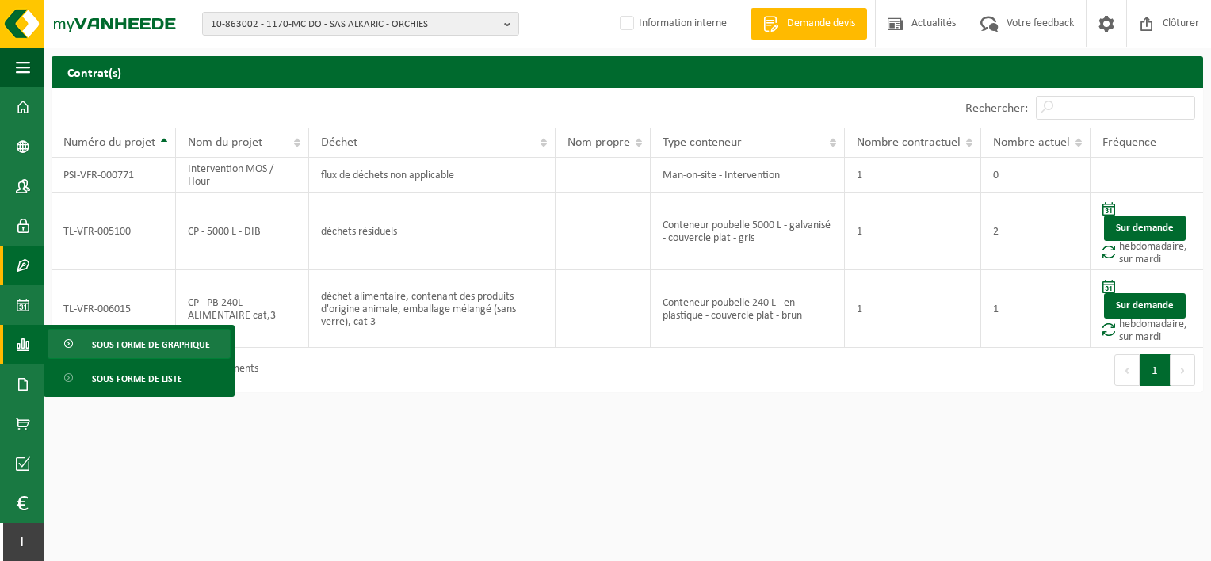 The image size is (1211, 561). Describe the element at coordinates (671, 24) in the screenshot. I see `label: Information interne` at that location.